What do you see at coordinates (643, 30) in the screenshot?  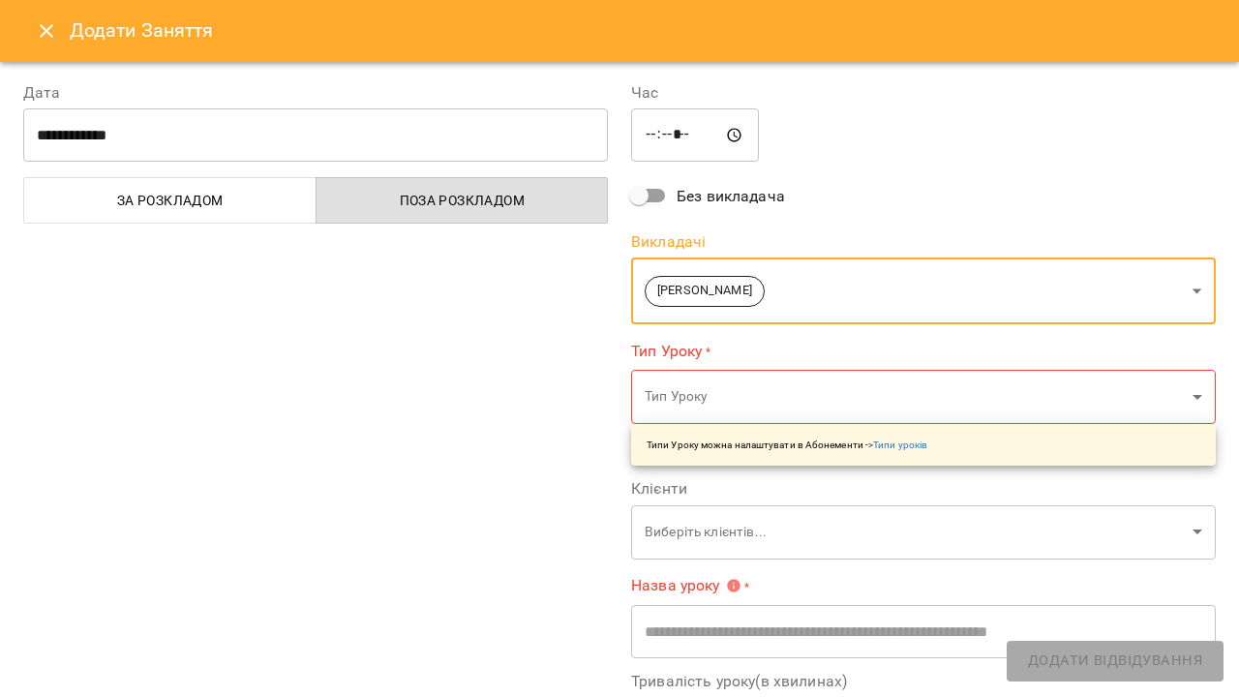 I see `h6: Додати Заняття` at bounding box center [643, 30].